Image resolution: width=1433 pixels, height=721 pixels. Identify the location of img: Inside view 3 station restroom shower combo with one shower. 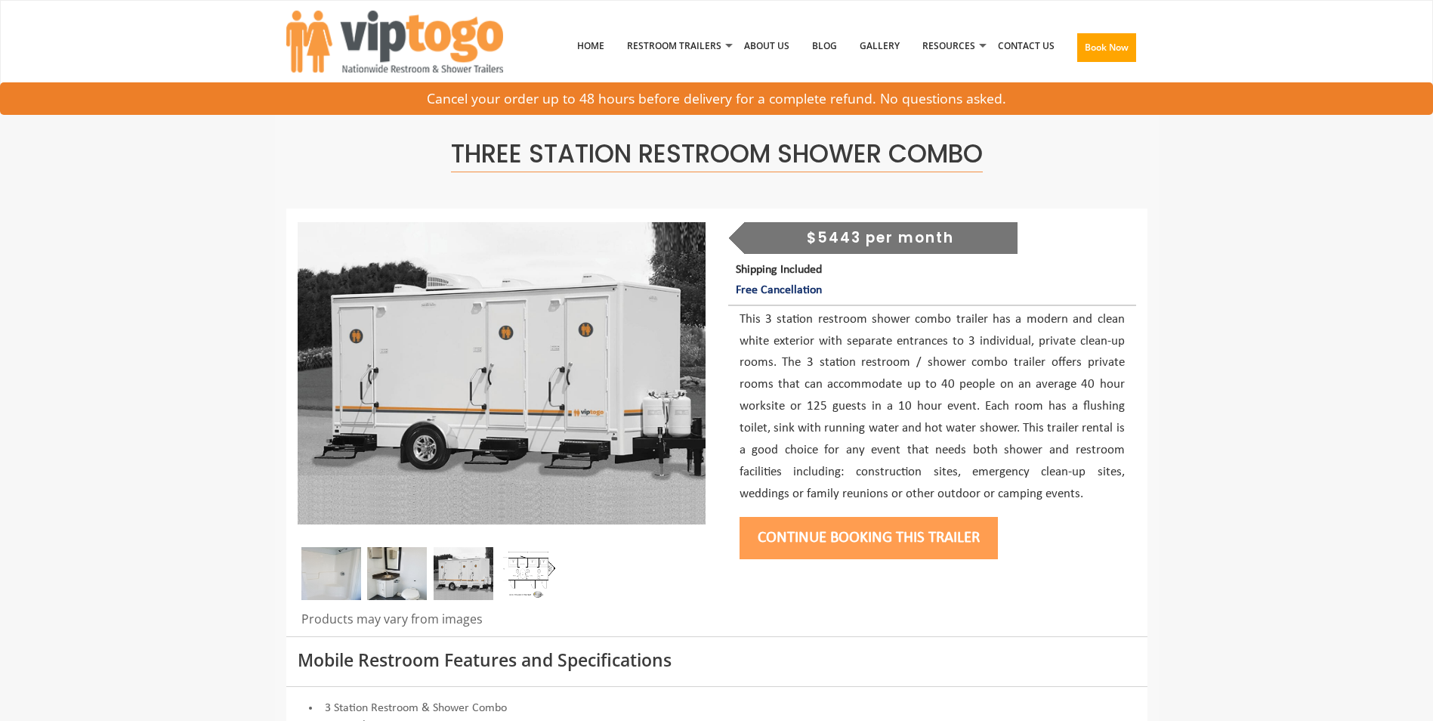
(331, 573).